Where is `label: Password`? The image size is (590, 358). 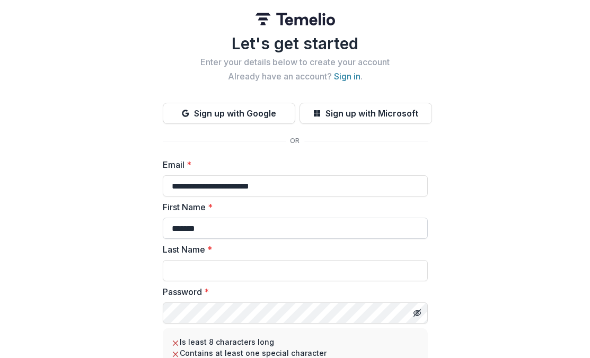 label: Password is located at coordinates (292, 292).